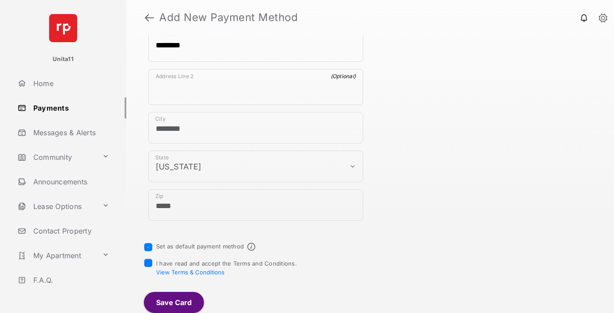  I want to click on div: payment_method_screening[postal_addresses][addressLine2], so click(256, 87).